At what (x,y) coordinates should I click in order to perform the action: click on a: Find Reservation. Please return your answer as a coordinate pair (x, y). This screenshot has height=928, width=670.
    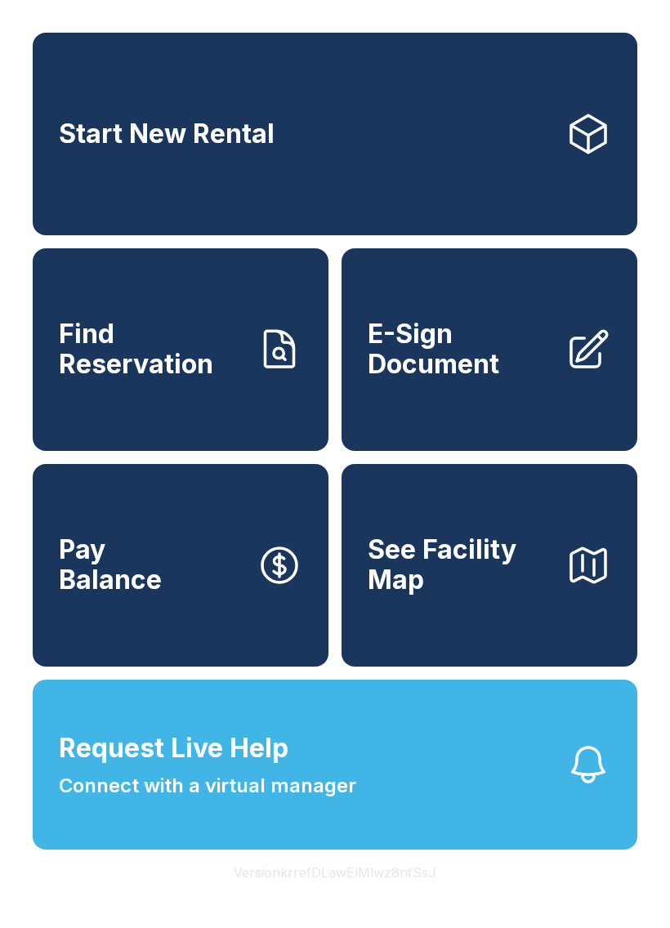
    Looking at the image, I should click on (181, 350).